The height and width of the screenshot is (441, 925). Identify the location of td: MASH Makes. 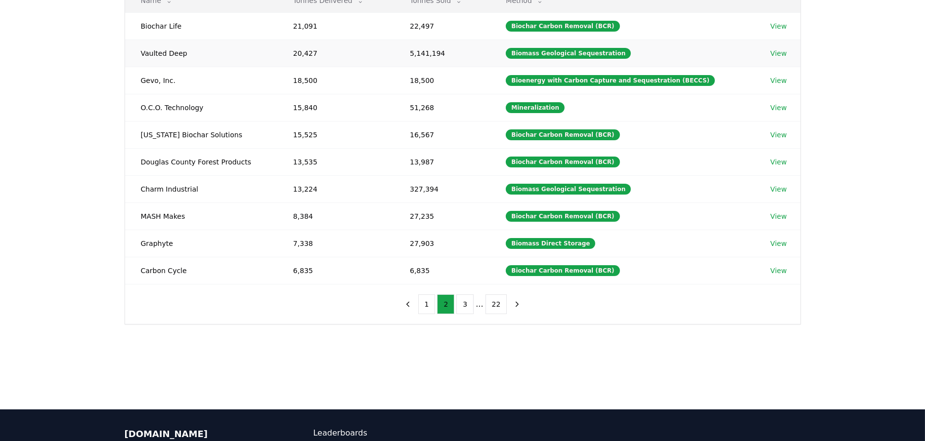
(201, 216).